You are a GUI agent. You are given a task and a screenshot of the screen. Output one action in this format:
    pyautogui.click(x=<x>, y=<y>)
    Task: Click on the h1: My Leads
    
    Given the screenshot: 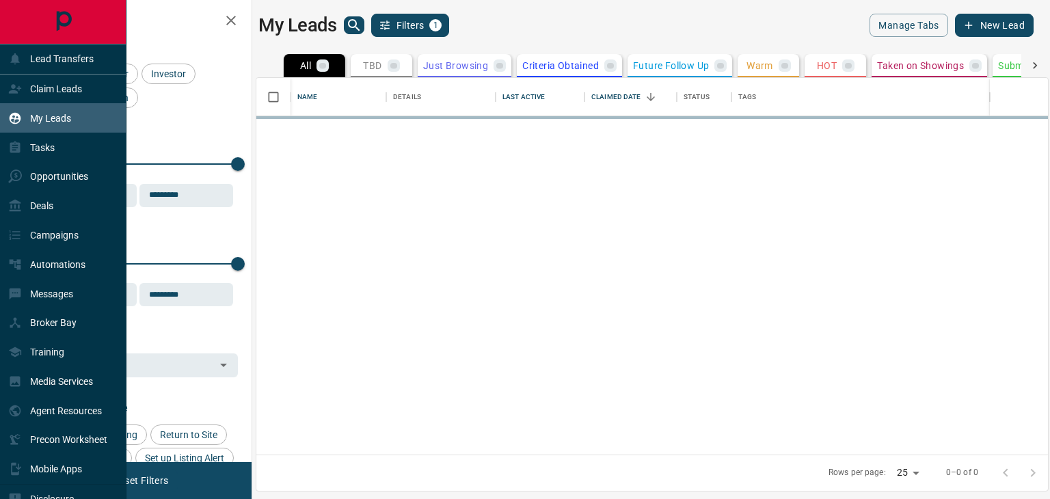 What is the action you would take?
    pyautogui.click(x=297, y=25)
    